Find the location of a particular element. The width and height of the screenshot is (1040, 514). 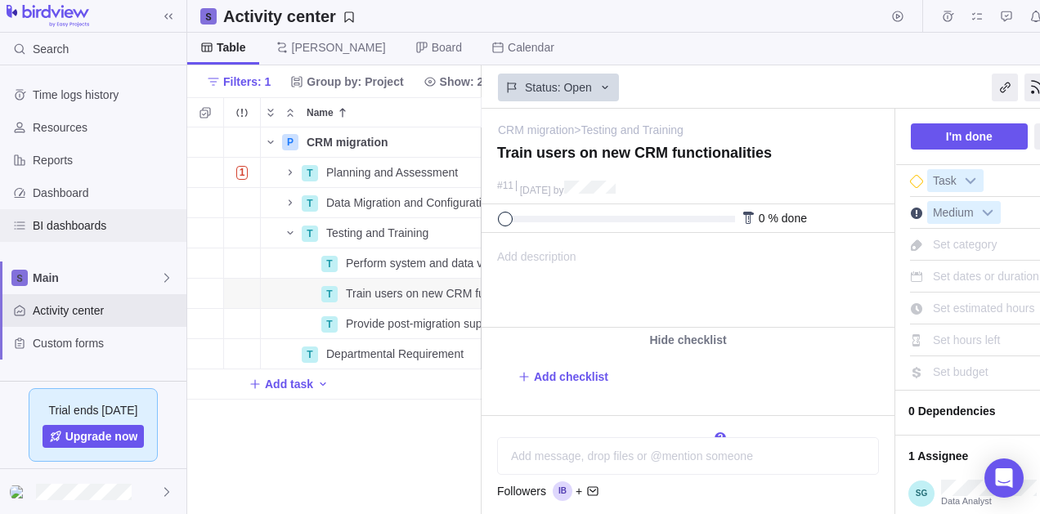

div: Departmental Requirement is located at coordinates (400, 354).